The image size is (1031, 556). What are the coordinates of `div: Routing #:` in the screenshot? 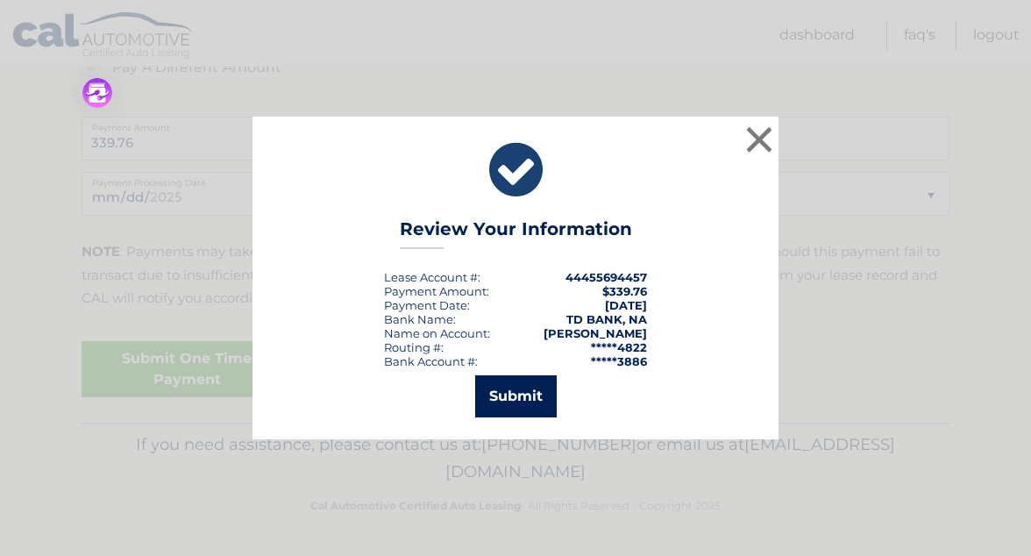 It's located at (414, 347).